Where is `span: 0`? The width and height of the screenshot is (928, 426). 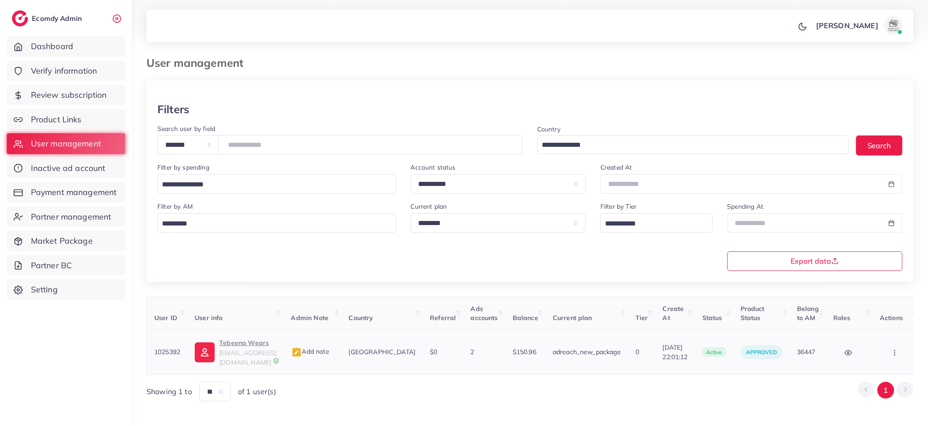 span: 0 is located at coordinates (637, 352).